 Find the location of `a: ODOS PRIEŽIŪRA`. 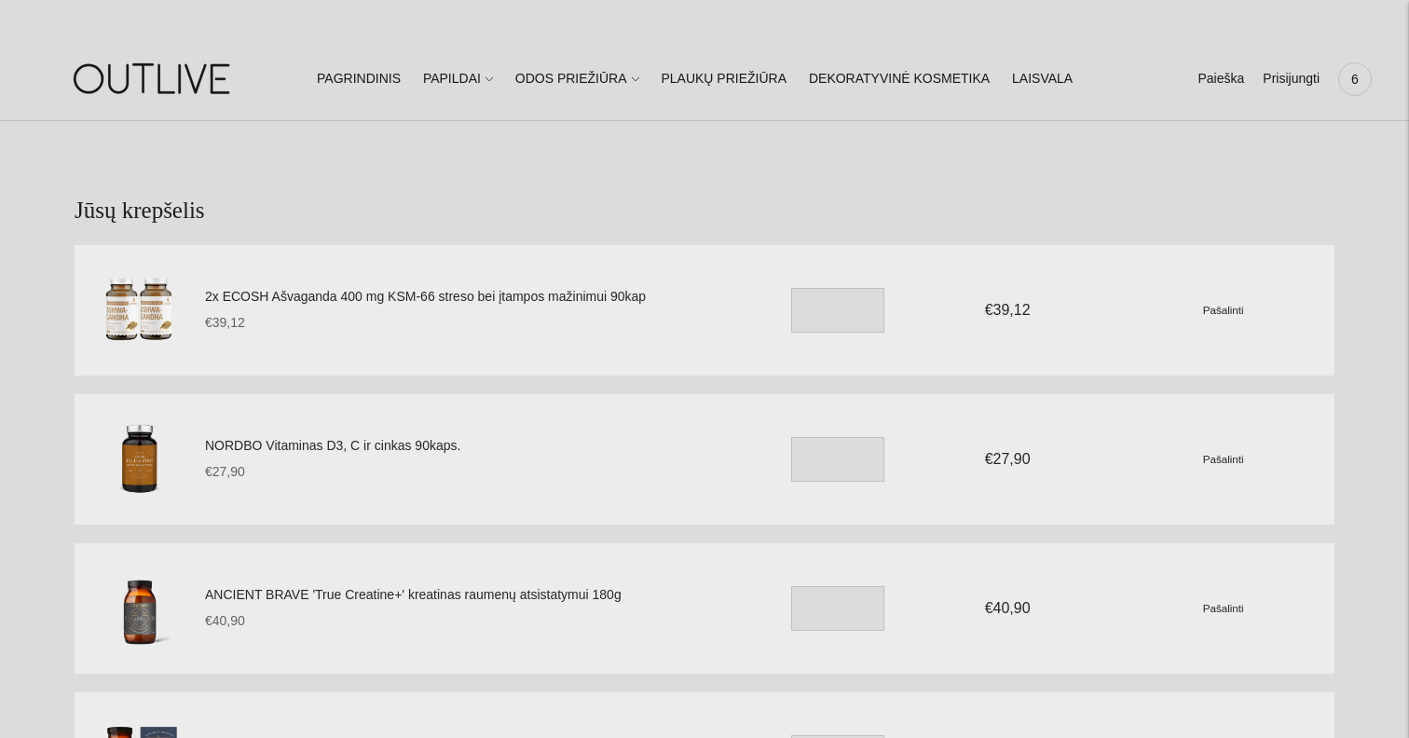

a: ODOS PRIEŽIŪRA is located at coordinates (577, 79).